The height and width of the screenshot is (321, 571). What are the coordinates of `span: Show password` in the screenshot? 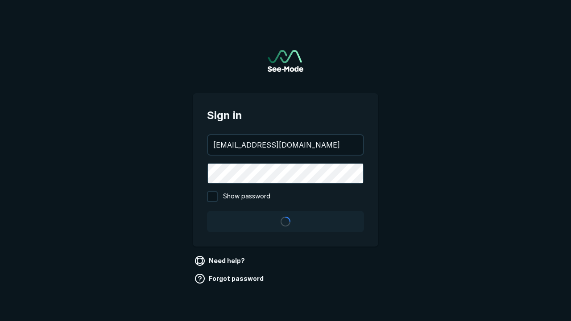 It's located at (247, 197).